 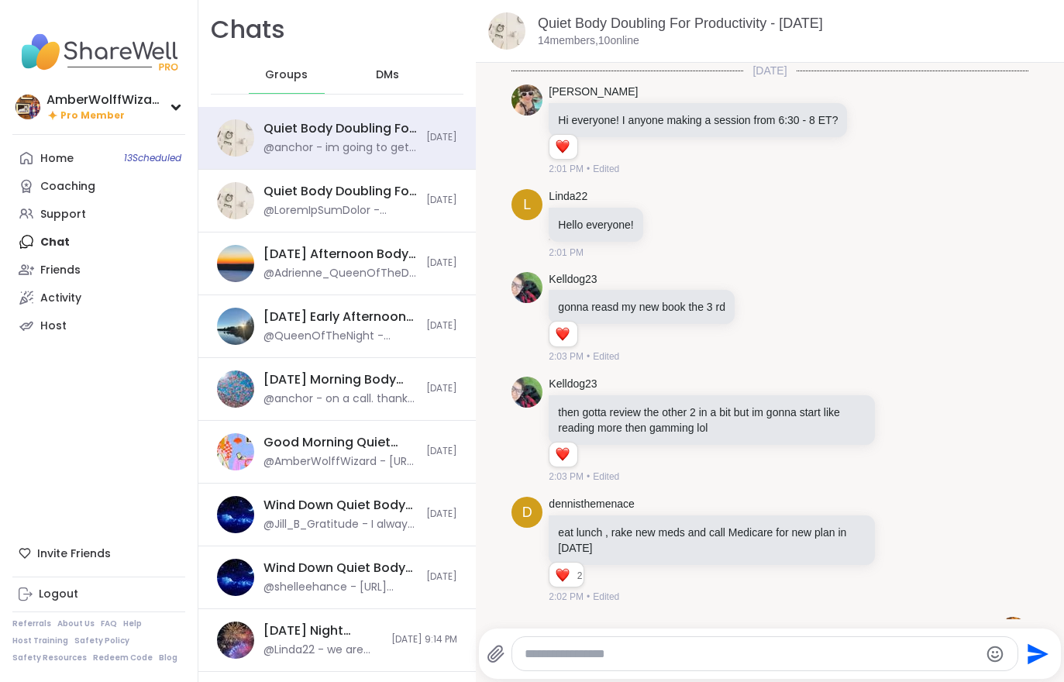 What do you see at coordinates (527, 100) in the screenshot?
I see `img: https://sharewell-space-live.sfo3.digitaloceanspaces.com/user-generated/3bf5b473-6236-4210-9da2-3...` at bounding box center [527, 100].